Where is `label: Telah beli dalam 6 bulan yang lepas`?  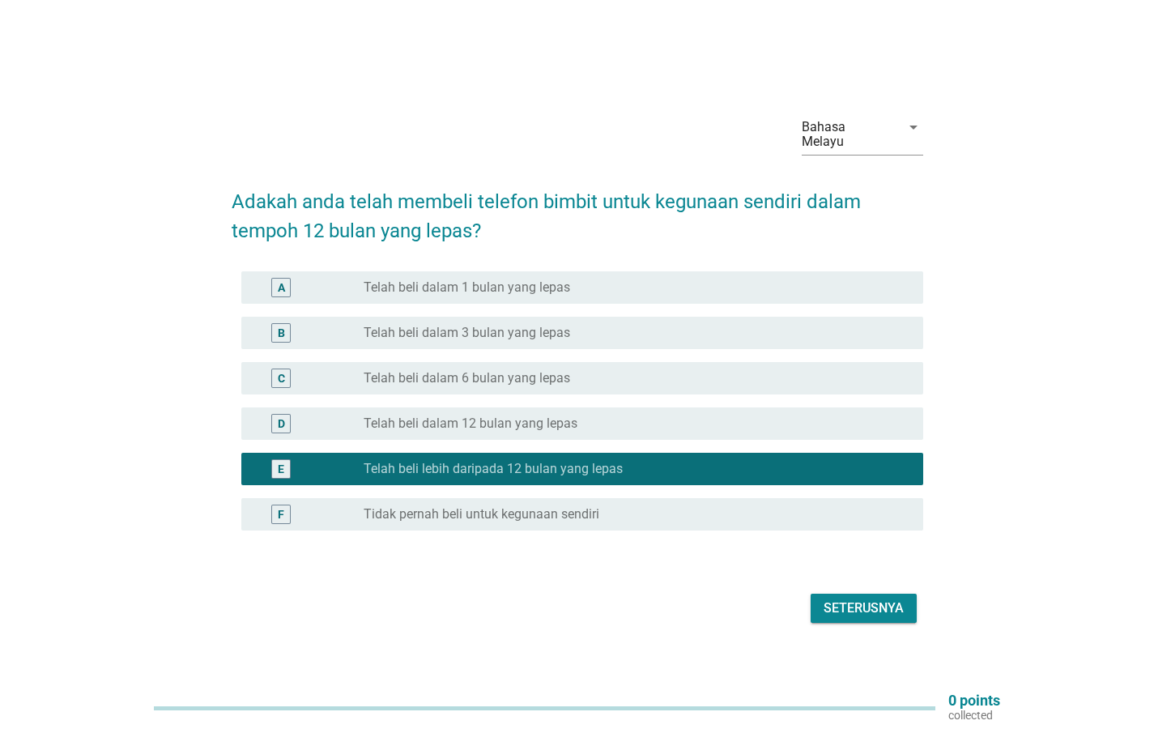 label: Telah beli dalam 6 bulan yang lepas is located at coordinates (466, 378).